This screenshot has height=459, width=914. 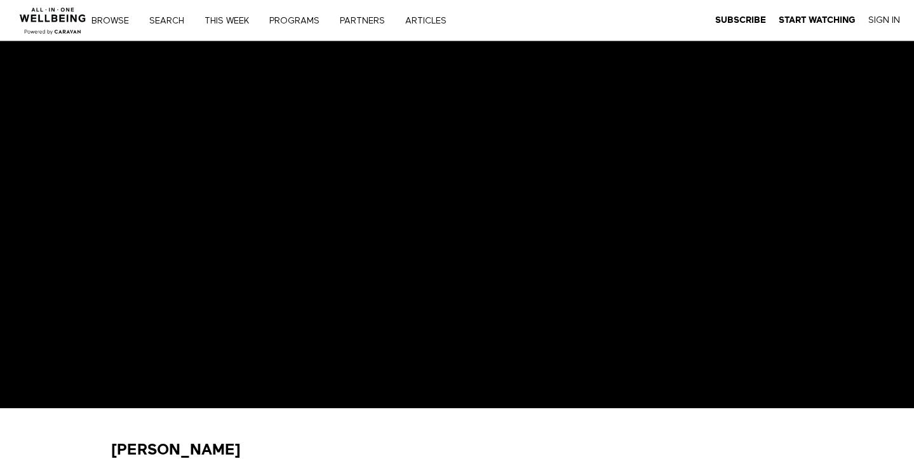 What do you see at coordinates (367, 21) in the screenshot?
I see `a: PARTNERS` at bounding box center [367, 21].